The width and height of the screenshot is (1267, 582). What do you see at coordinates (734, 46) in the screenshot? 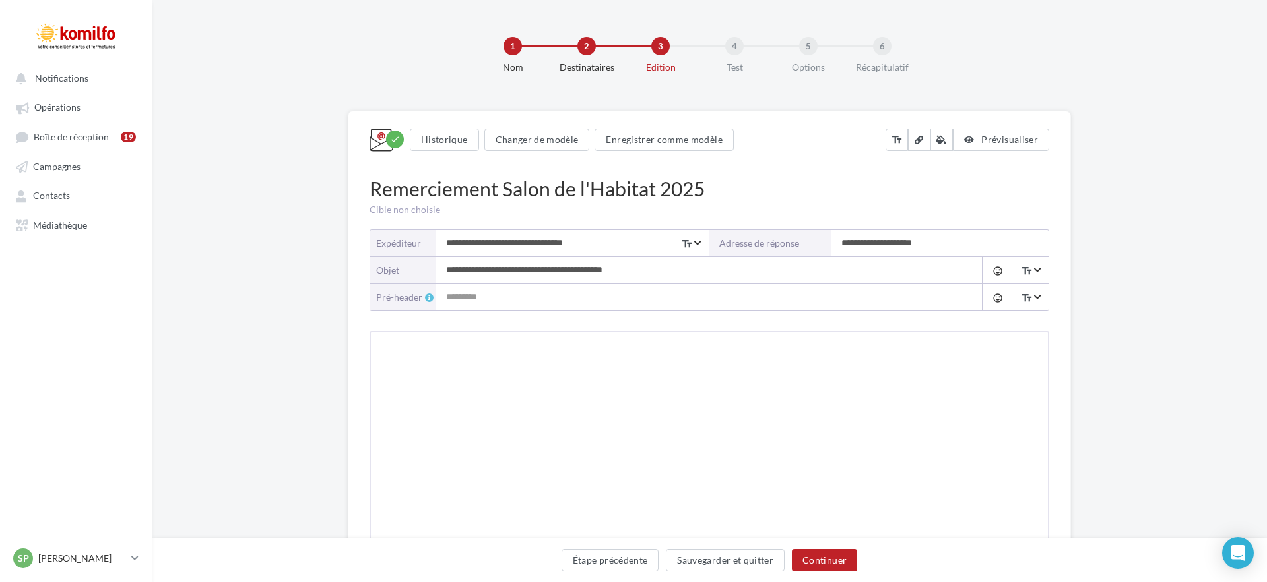
I see `div: 4` at bounding box center [734, 46].